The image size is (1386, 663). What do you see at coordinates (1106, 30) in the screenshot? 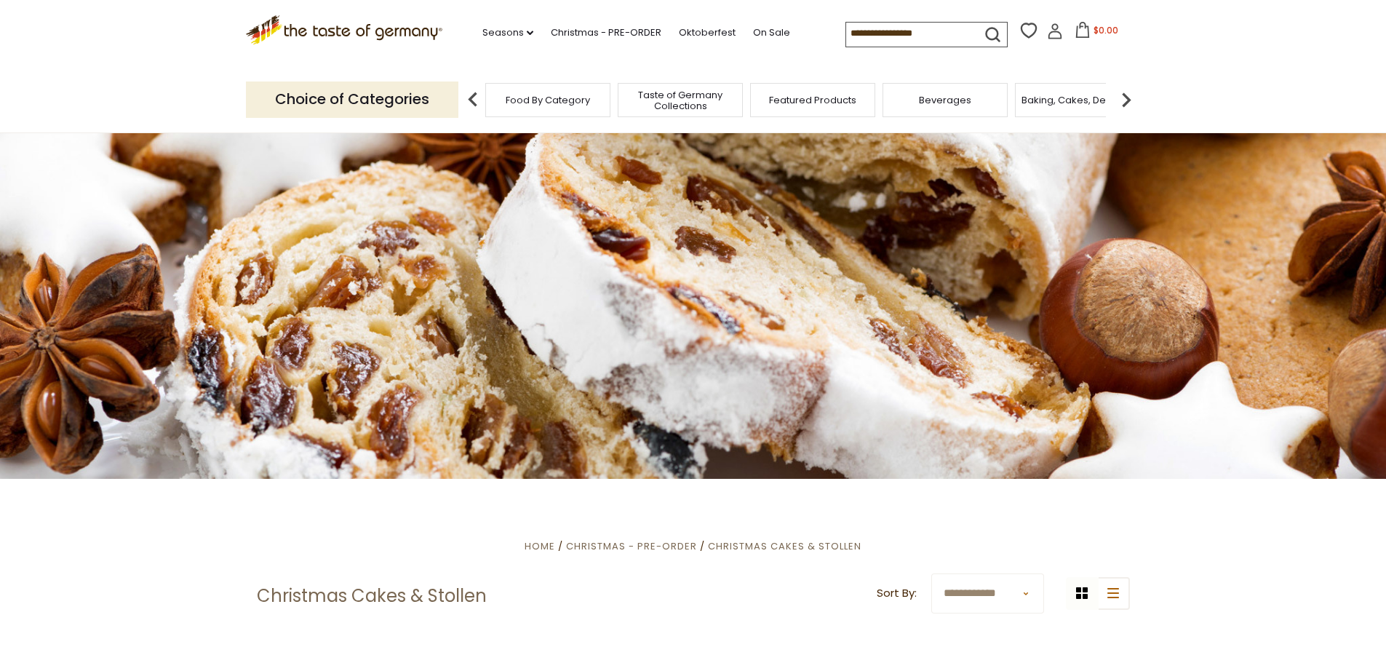
I see `span: $0.00` at bounding box center [1106, 30].